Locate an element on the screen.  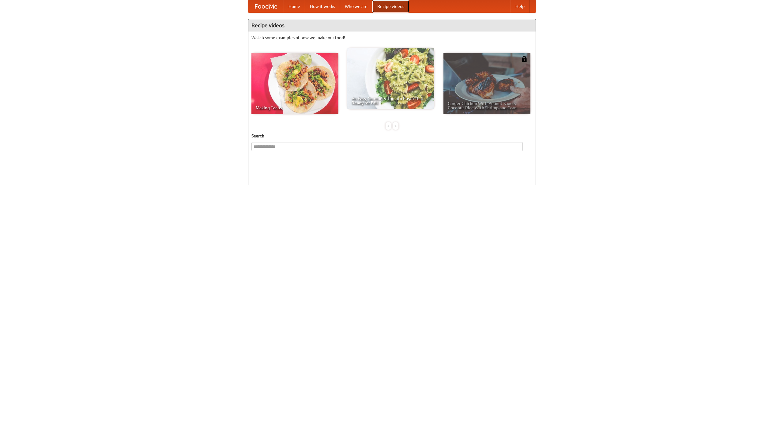
a: An Easy, Summery Tomato Pasta That's Ready for Fall is located at coordinates (391, 79).